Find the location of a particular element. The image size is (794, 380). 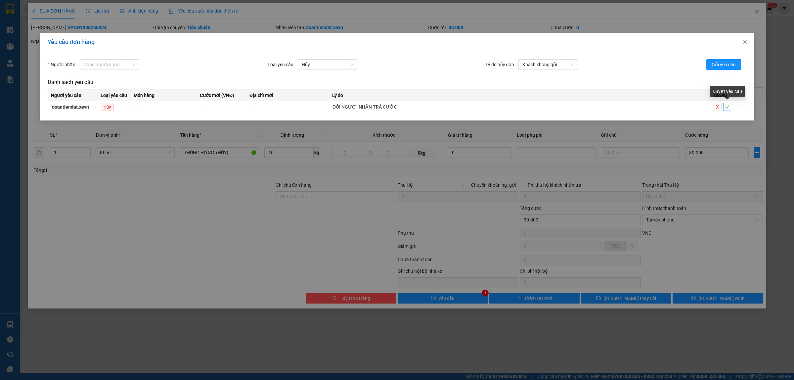

span: Cước mới (VNĐ) is located at coordinates (217, 95).